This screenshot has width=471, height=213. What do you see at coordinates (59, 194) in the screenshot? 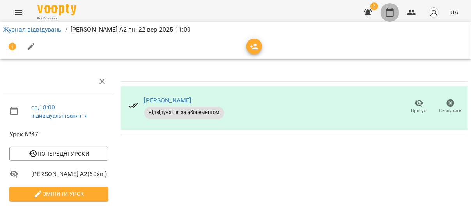
I see `span: Змінити урок` at bounding box center [59, 194].